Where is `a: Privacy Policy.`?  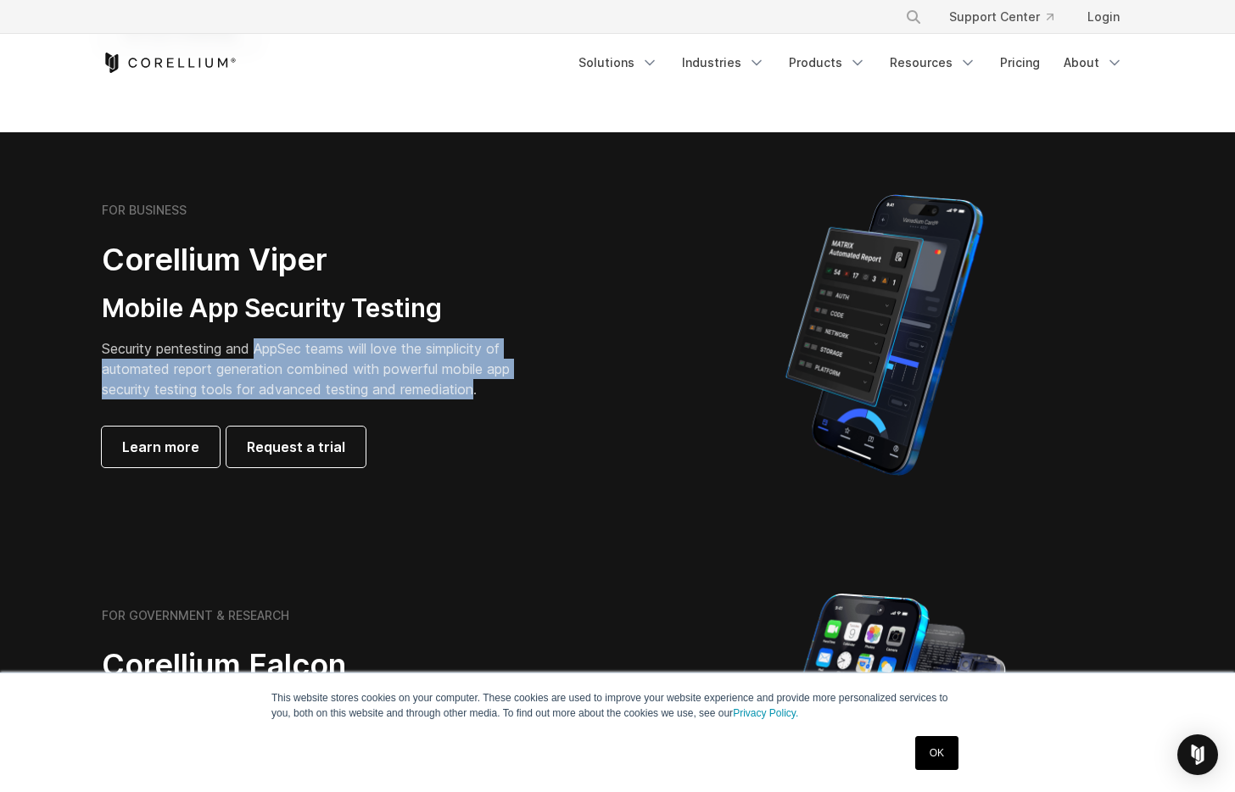
a: Privacy Policy. is located at coordinates (765, 713).